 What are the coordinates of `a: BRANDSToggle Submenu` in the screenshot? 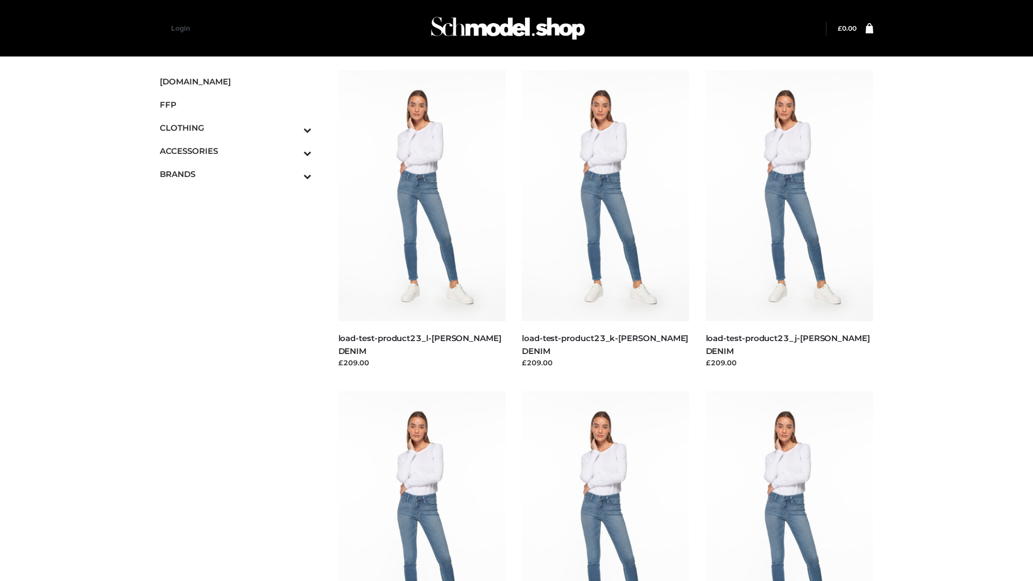 It's located at (236, 174).